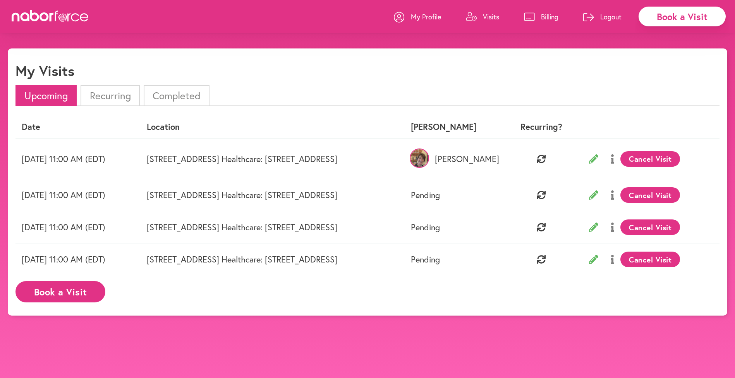 The image size is (735, 378). Describe the element at coordinates (603, 17) in the screenshot. I see `a: Logout` at that location.